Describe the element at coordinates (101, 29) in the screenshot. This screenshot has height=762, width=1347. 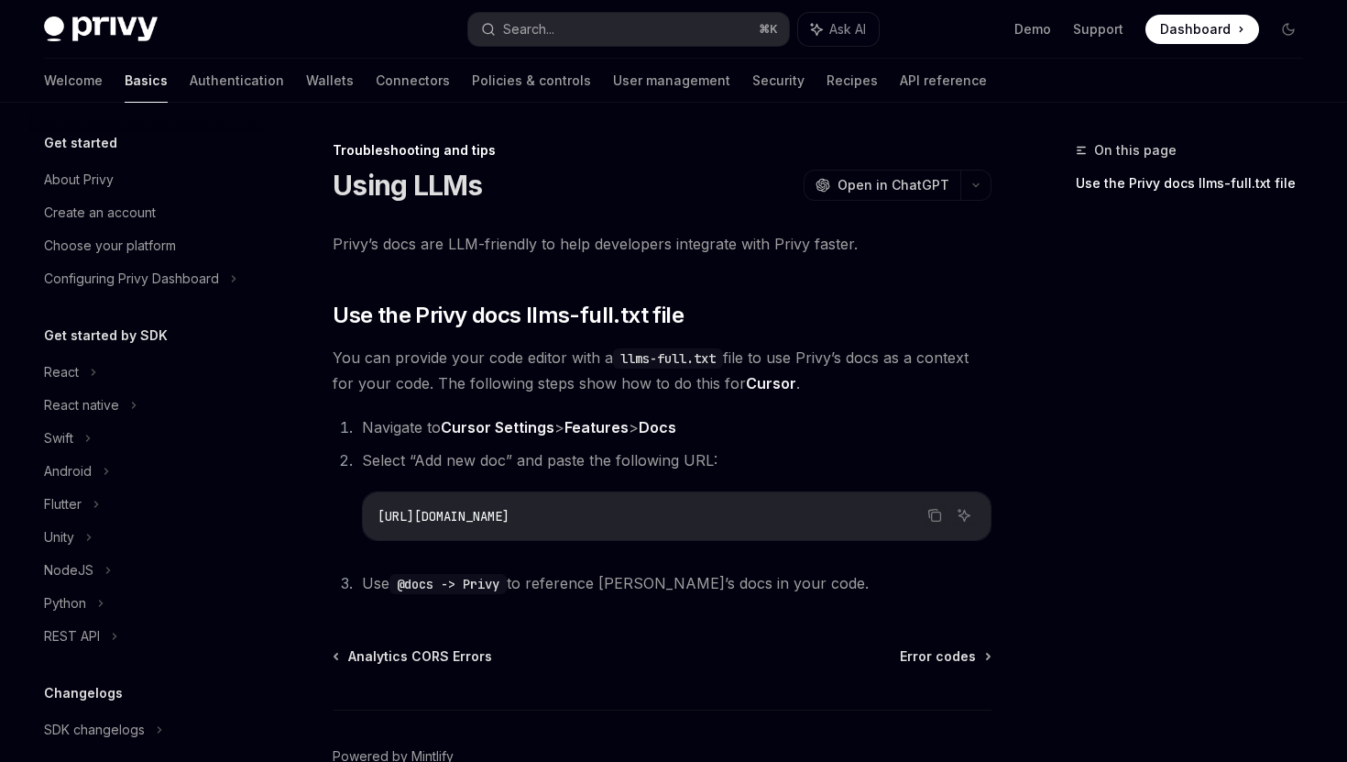
I see `img: dark logo` at that location.